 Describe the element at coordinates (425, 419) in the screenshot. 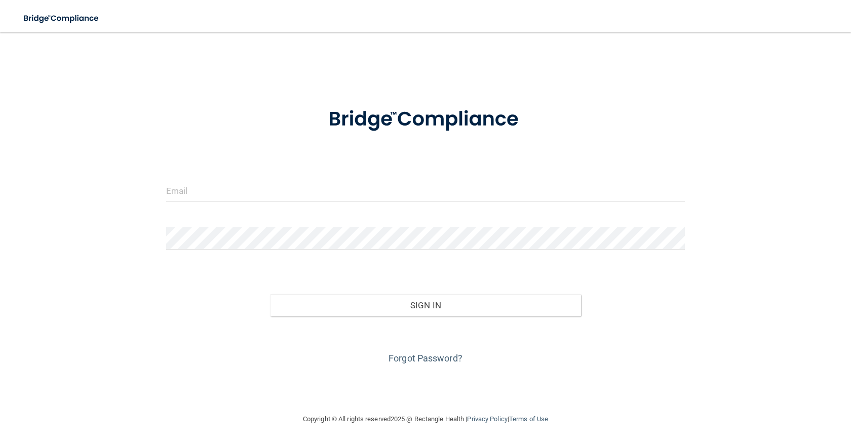

I see `div: Copyright © All rights reserved 2025 @ Rectangle Health | |` at that location.